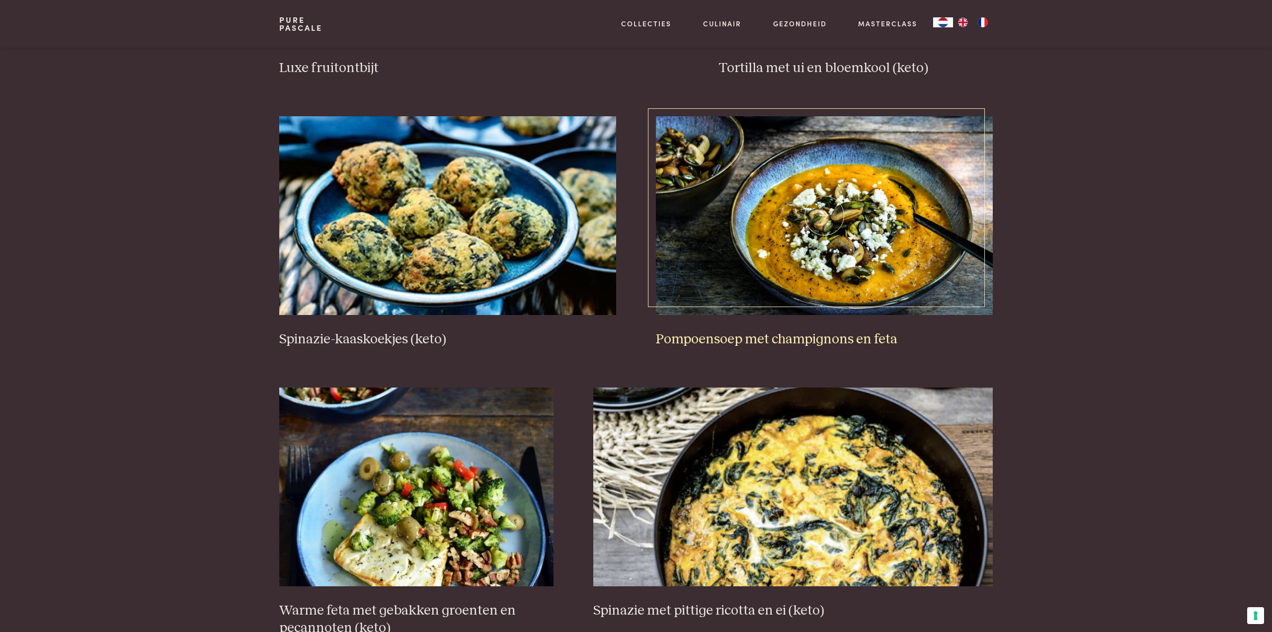 Image resolution: width=1272 pixels, height=632 pixels. I want to click on img: Warme feta met gebakken groenten en pecannoten (keto), so click(416, 487).